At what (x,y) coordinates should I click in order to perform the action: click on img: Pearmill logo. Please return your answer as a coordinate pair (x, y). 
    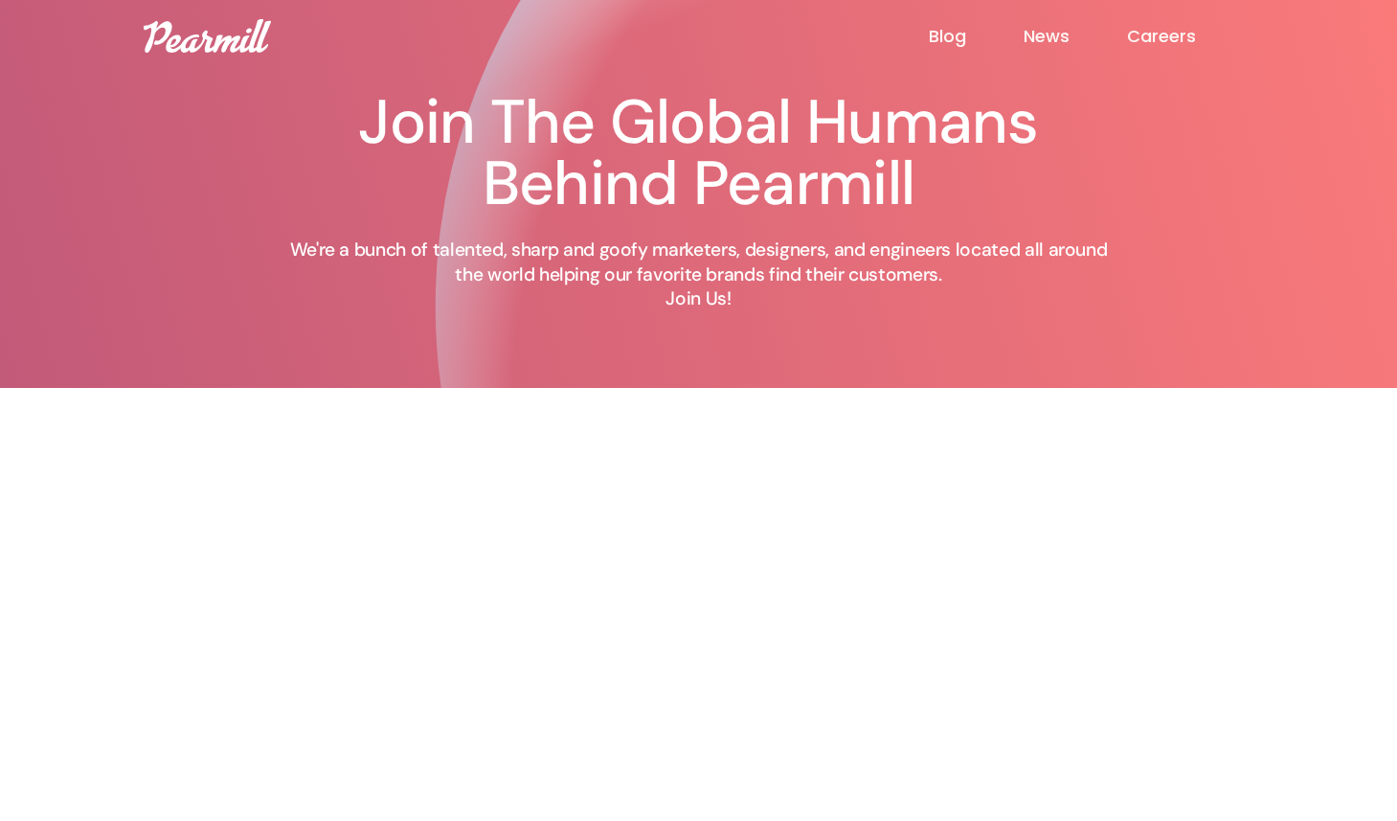
    Looking at the image, I should click on (207, 35).